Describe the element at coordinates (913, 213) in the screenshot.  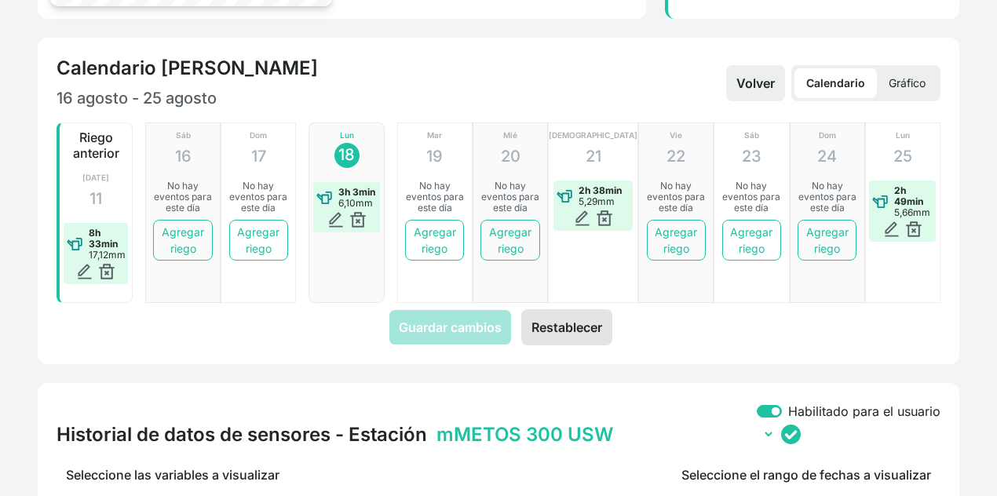
I see `p: 5,66mm` at that location.